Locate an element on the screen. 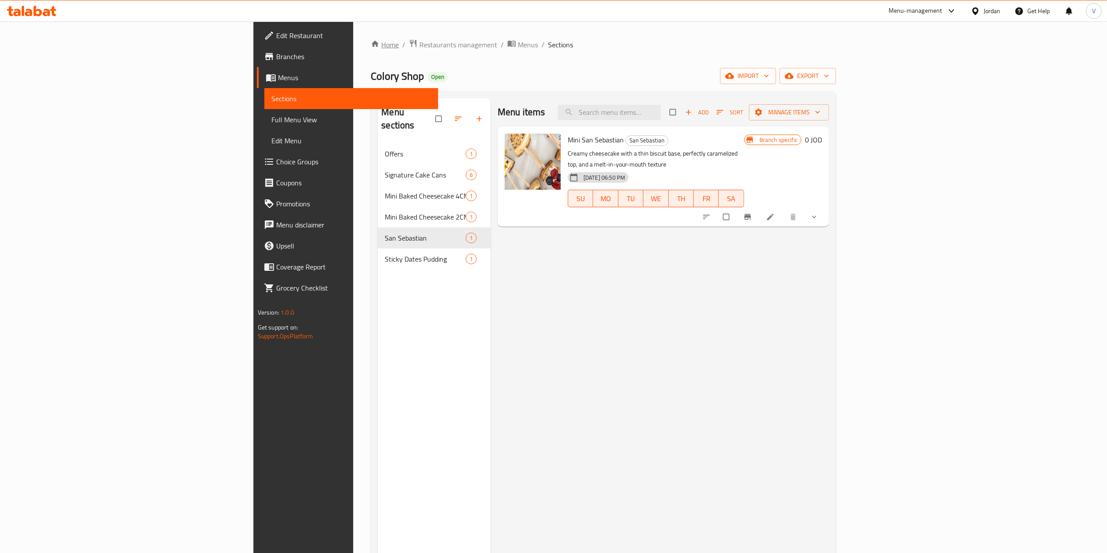 The width and height of the screenshot is (1107, 553). a: Restaurants management is located at coordinates (453, 45).